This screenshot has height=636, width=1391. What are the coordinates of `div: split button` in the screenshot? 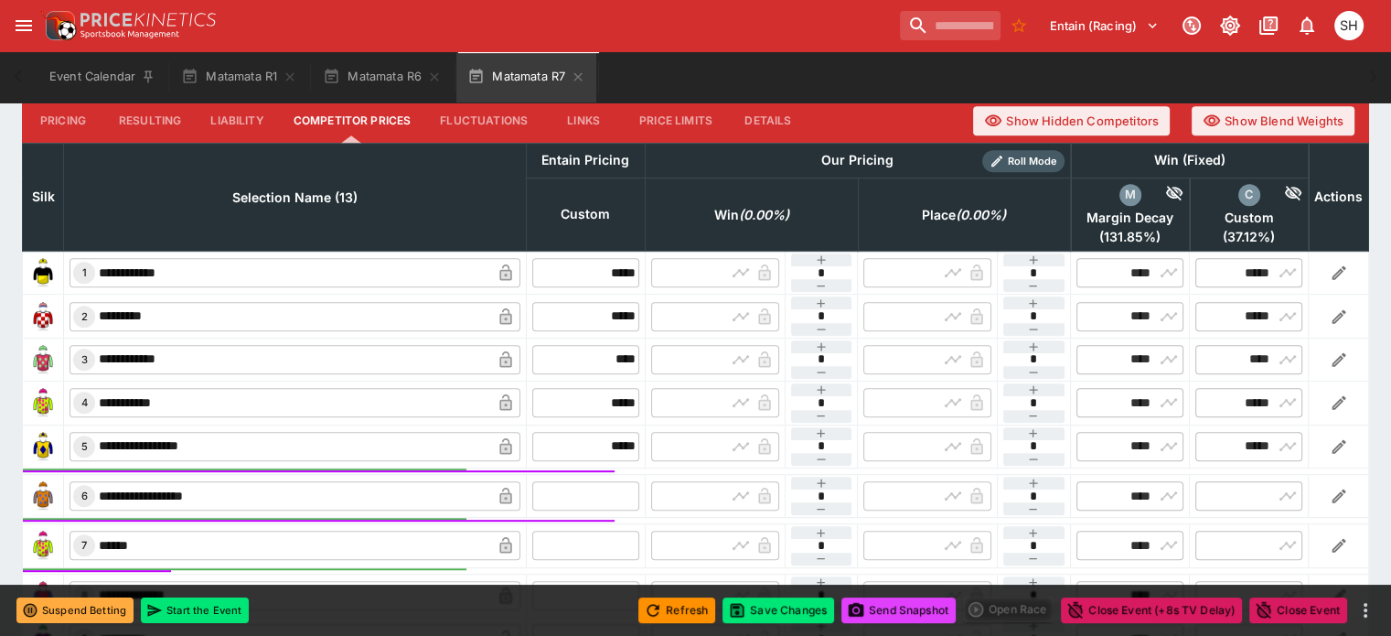 It's located at (1008, 609).